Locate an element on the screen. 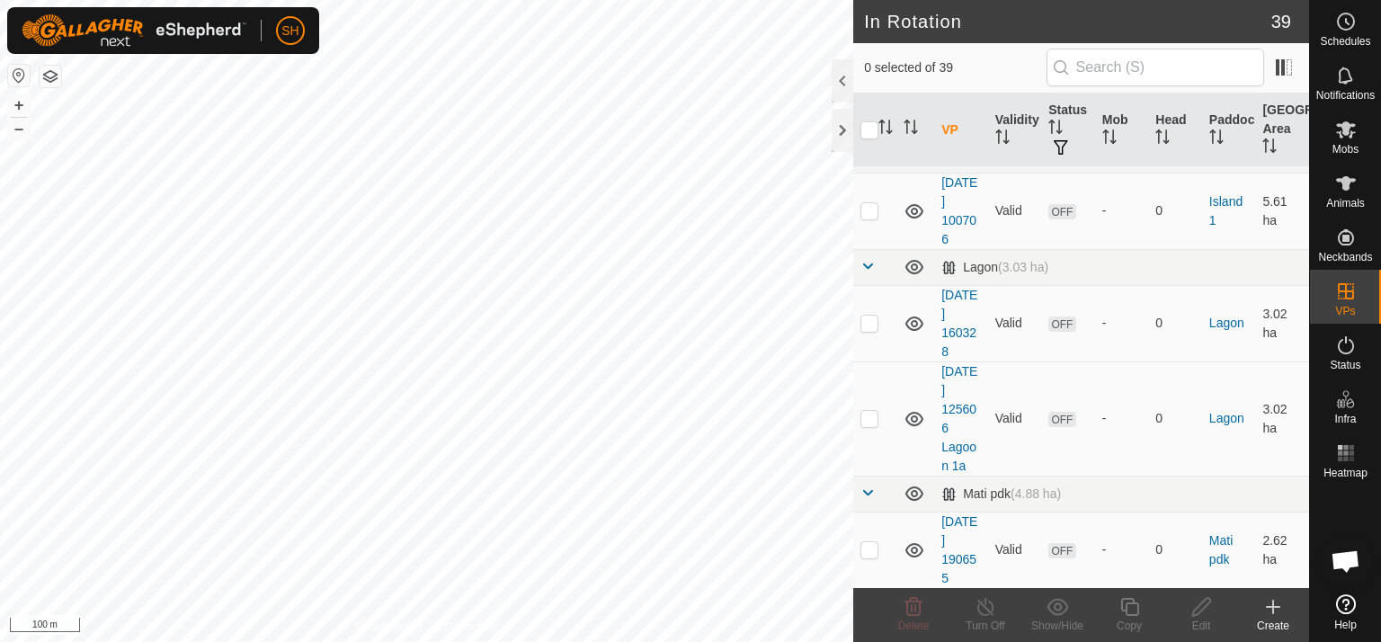 This screenshot has height=642, width=1381. td: 2.62 ha is located at coordinates (1282, 549).